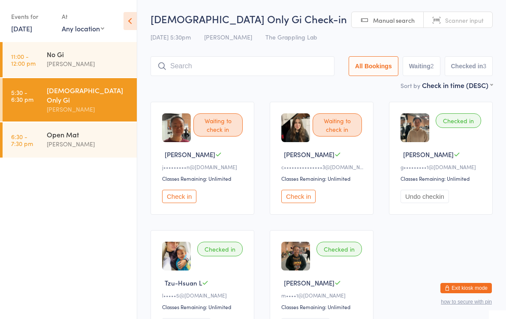 This screenshot has width=506, height=319. Describe the element at coordinates (422, 66) in the screenshot. I see `button: Waiting2` at that location.